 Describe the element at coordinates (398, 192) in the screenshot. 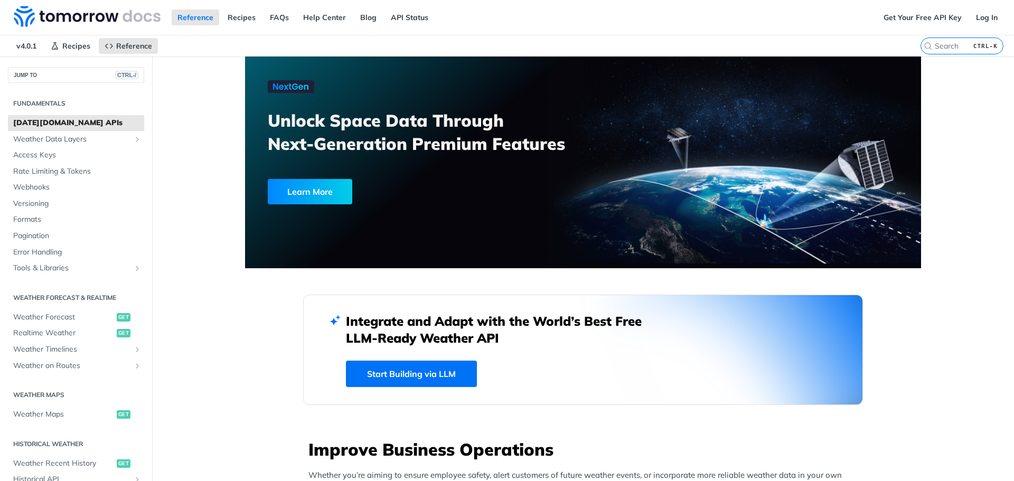

I see `a: Learn More` at that location.